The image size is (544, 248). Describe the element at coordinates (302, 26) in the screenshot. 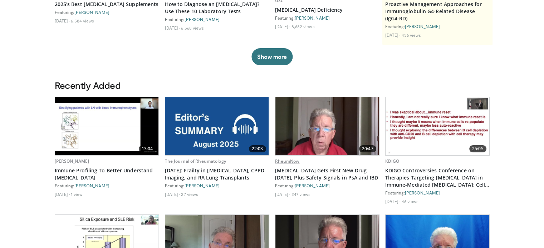

I see `li: 8,682 views` at that location.